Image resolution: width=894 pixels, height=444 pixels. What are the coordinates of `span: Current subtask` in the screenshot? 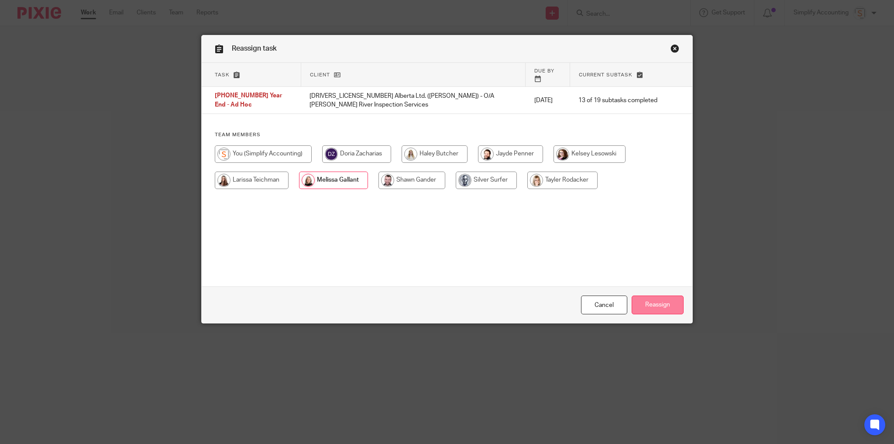 It's located at (606, 75).